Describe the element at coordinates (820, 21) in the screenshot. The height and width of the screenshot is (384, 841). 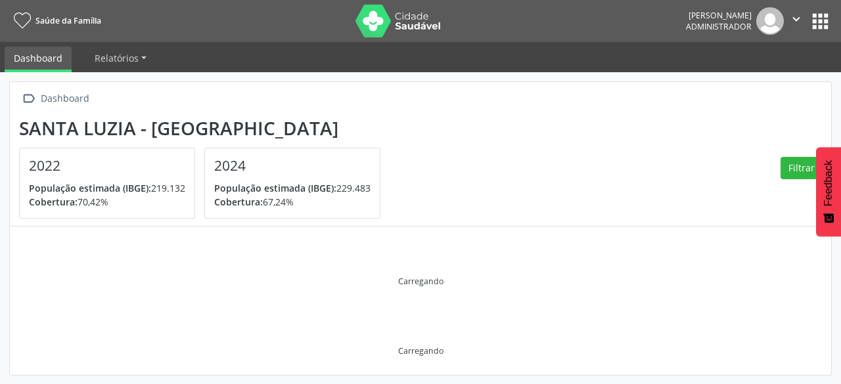
I see `button: apps` at that location.